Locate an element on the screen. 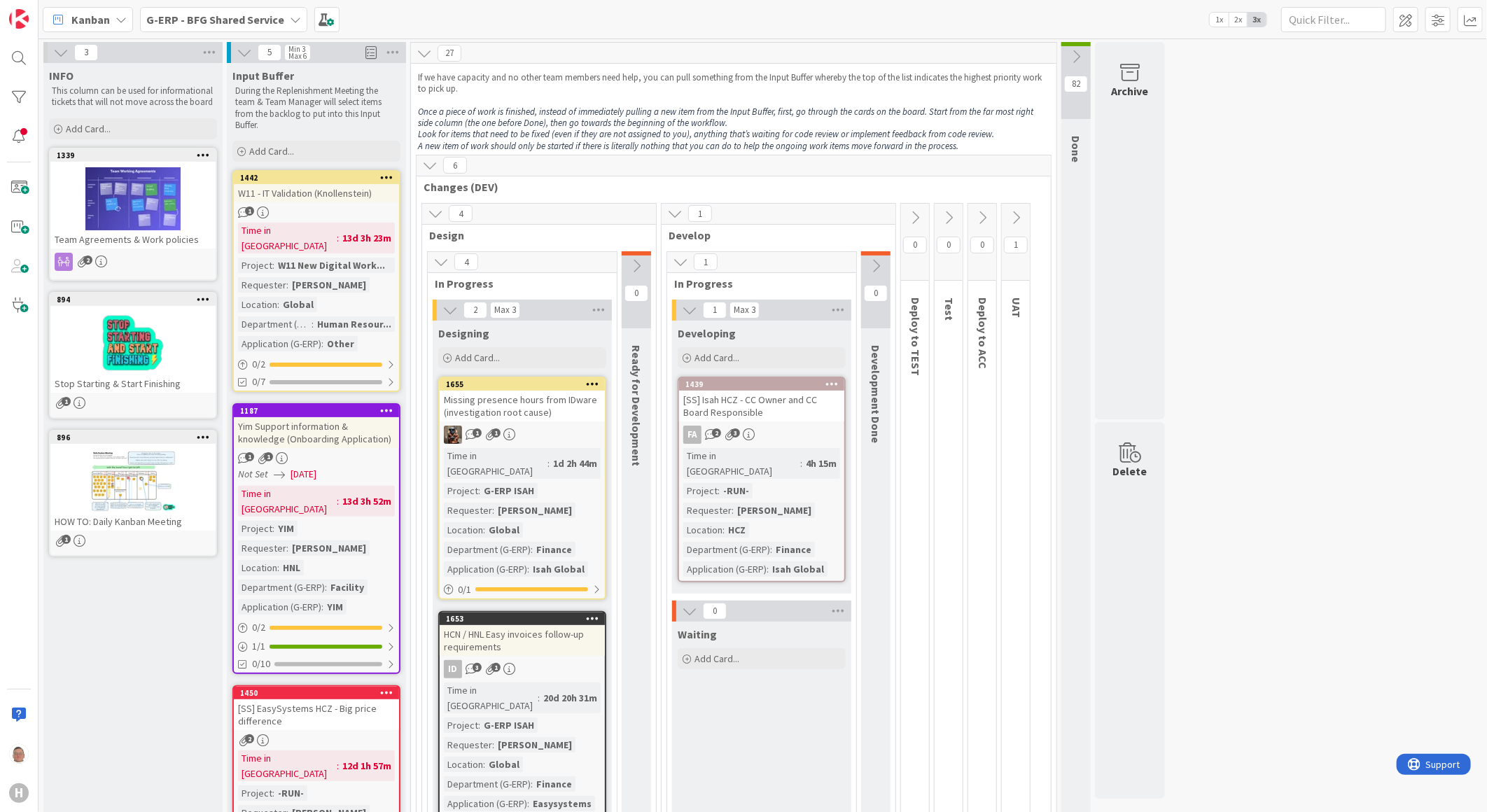 The width and height of the screenshot is (1487, 812). span: 1x is located at coordinates (1219, 20).